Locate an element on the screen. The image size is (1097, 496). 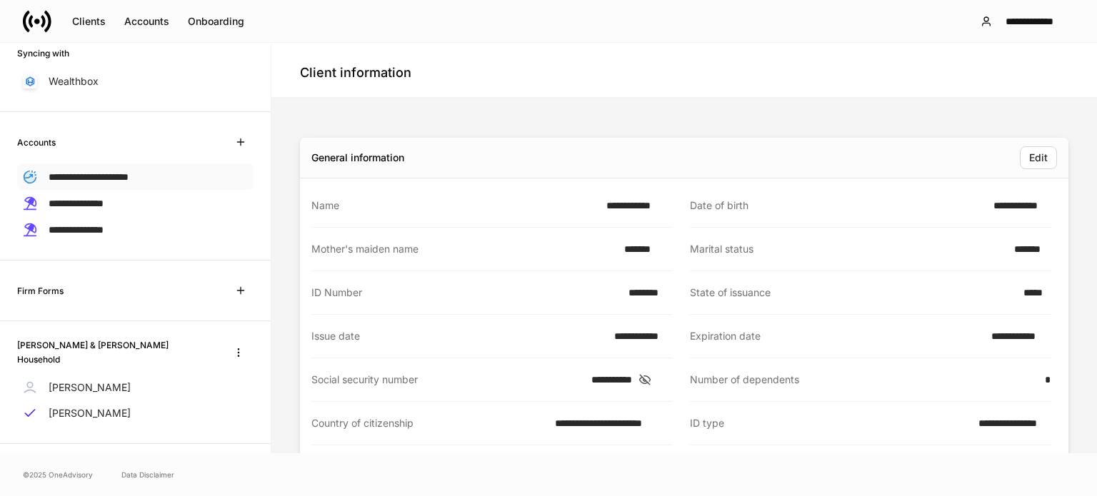
h6: Firm Forms is located at coordinates (40, 291).